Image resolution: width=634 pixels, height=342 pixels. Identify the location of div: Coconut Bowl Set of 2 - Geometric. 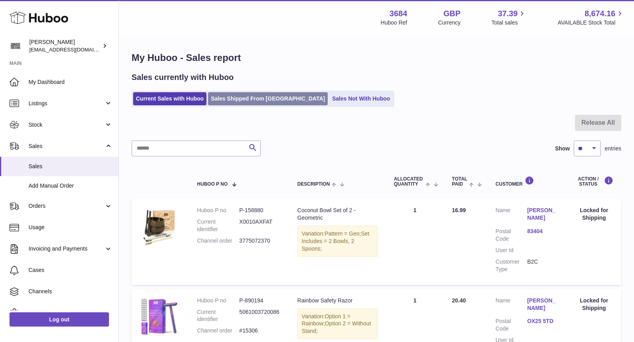
(338, 214).